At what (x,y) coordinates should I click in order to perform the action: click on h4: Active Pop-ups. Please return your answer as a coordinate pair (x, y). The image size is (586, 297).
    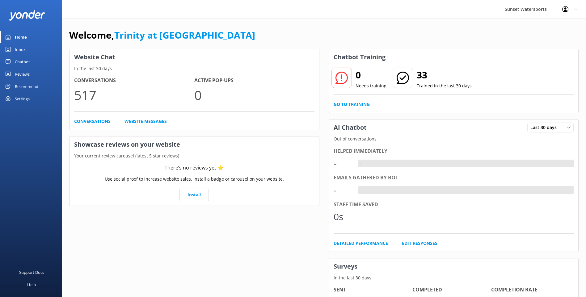
    Looking at the image, I should click on (254, 81).